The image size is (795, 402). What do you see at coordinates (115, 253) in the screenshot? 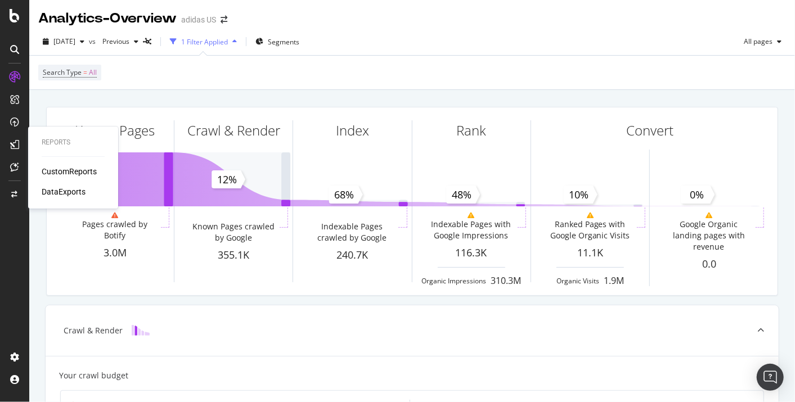
I see `div: 3.0M` at bounding box center [115, 253].